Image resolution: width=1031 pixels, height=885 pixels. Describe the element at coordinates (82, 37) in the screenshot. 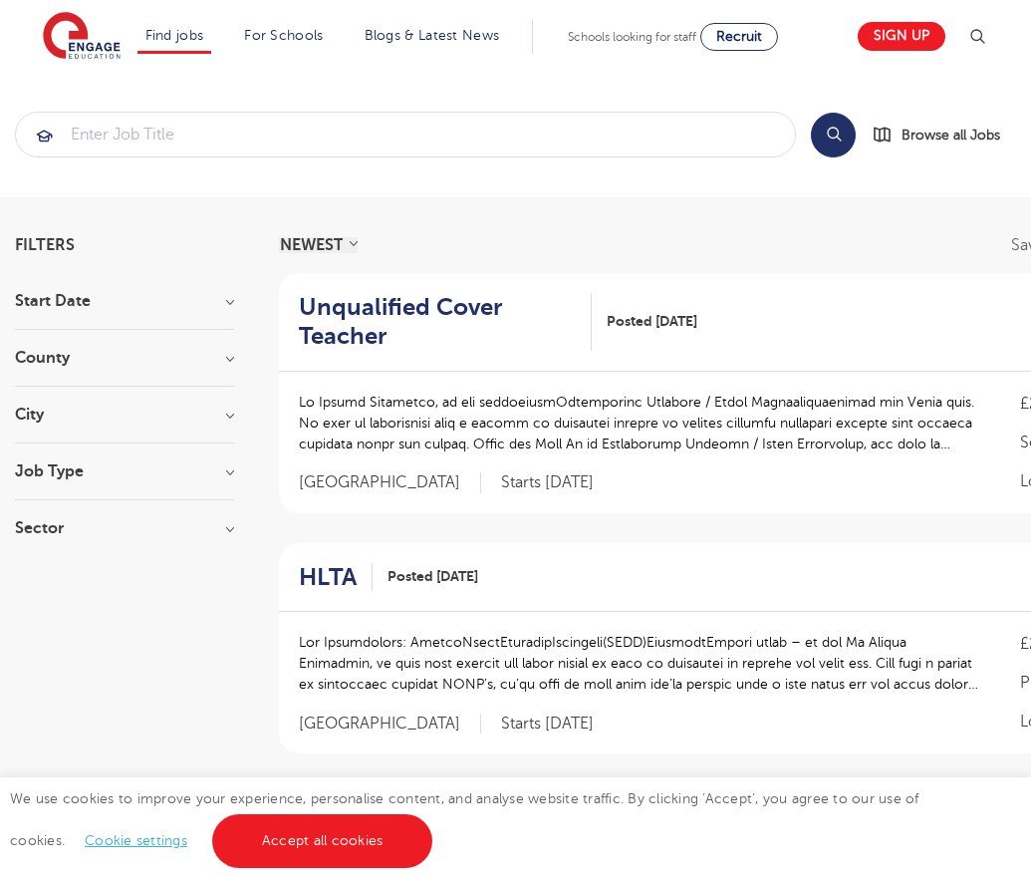

I see `img: Engage Education` at that location.